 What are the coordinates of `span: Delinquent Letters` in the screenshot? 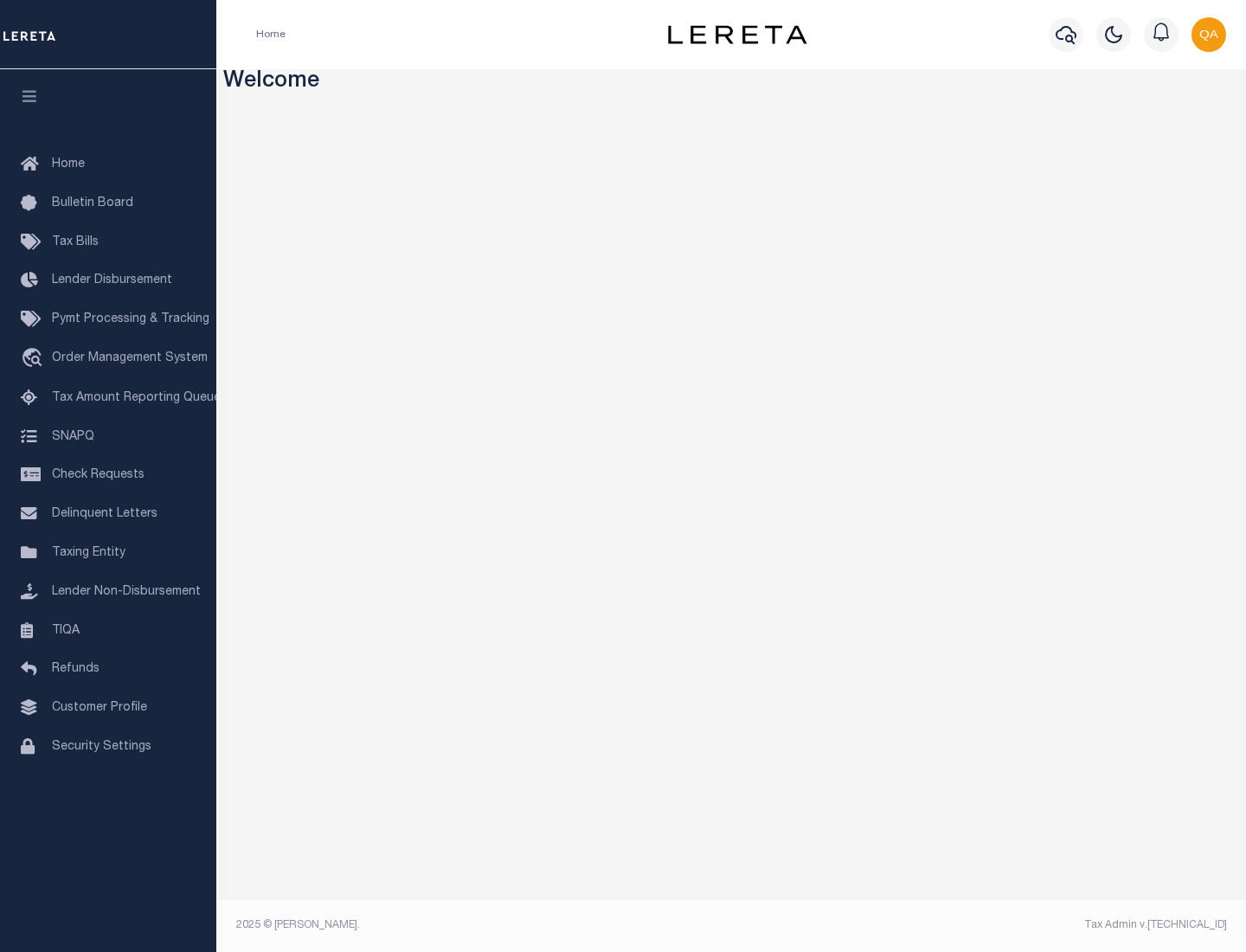 It's located at (105, 514).